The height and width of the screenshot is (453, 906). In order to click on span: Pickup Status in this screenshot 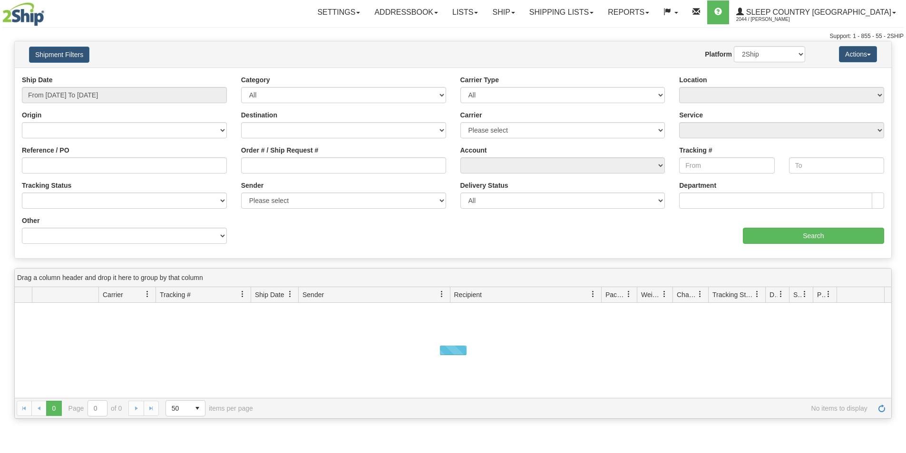, I will do `click(821, 295)`.